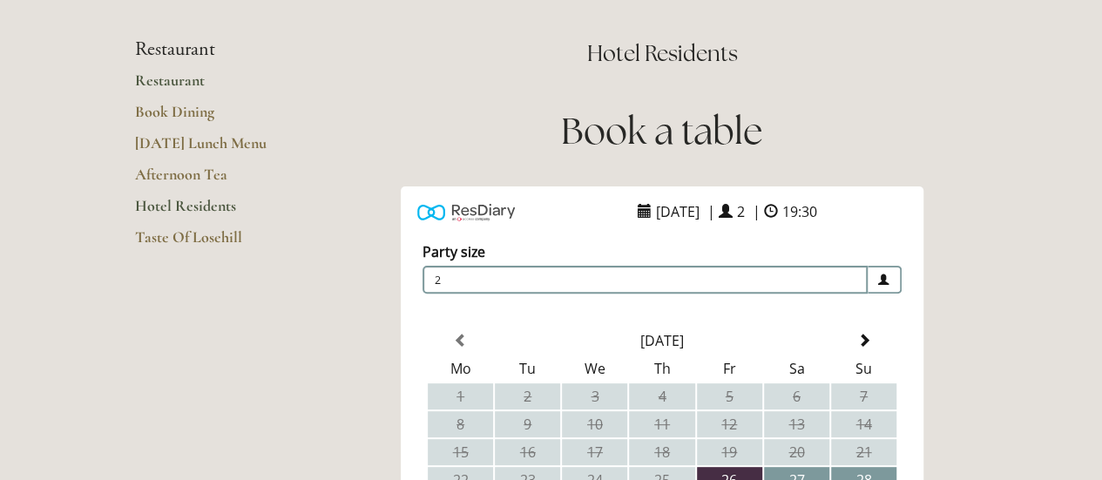  I want to click on a: Hotel Residents, so click(218, 212).